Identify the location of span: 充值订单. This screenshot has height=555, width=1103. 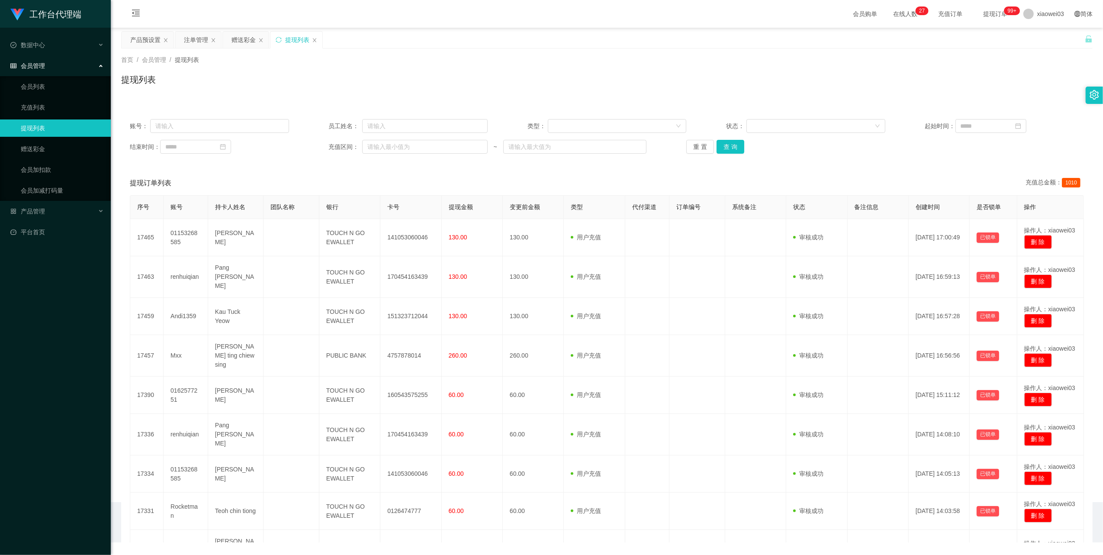
(951, 14).